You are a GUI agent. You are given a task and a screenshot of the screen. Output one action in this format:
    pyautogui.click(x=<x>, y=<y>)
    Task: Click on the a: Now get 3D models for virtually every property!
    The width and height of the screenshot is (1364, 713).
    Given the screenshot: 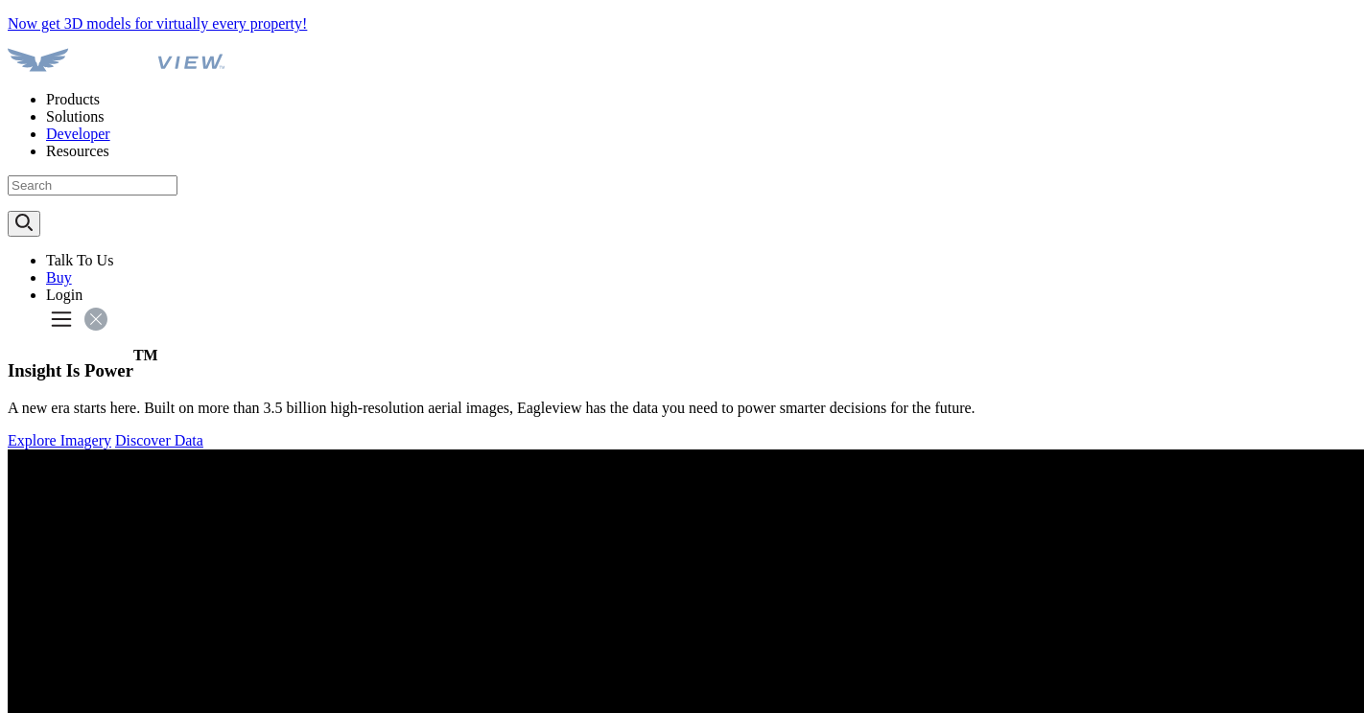 What is the action you would take?
    pyautogui.click(x=157, y=23)
    